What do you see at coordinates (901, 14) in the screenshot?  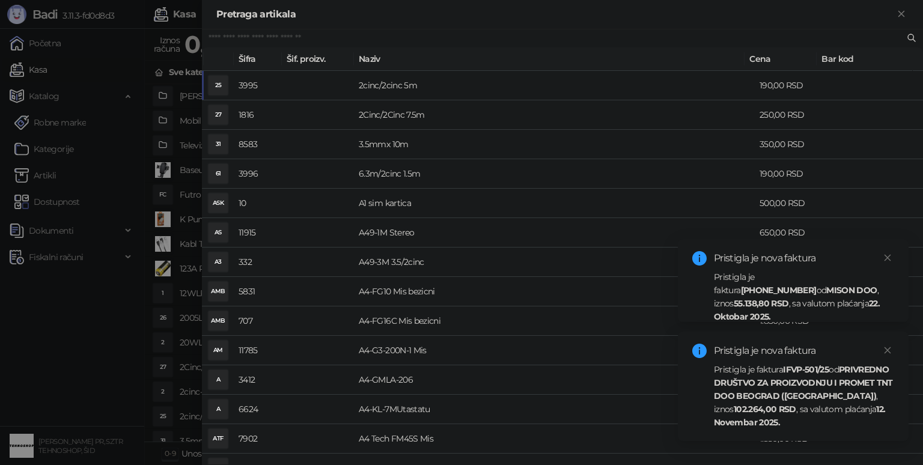 I see `button: Zatvori` at bounding box center [901, 14].